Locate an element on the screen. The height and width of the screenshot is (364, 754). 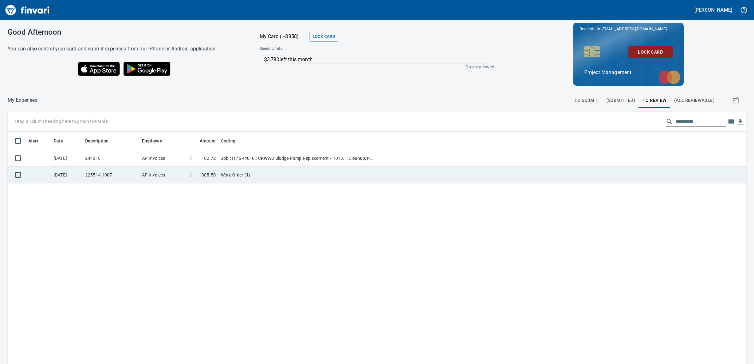
button: Choose columns to display is located at coordinates (731, 122).